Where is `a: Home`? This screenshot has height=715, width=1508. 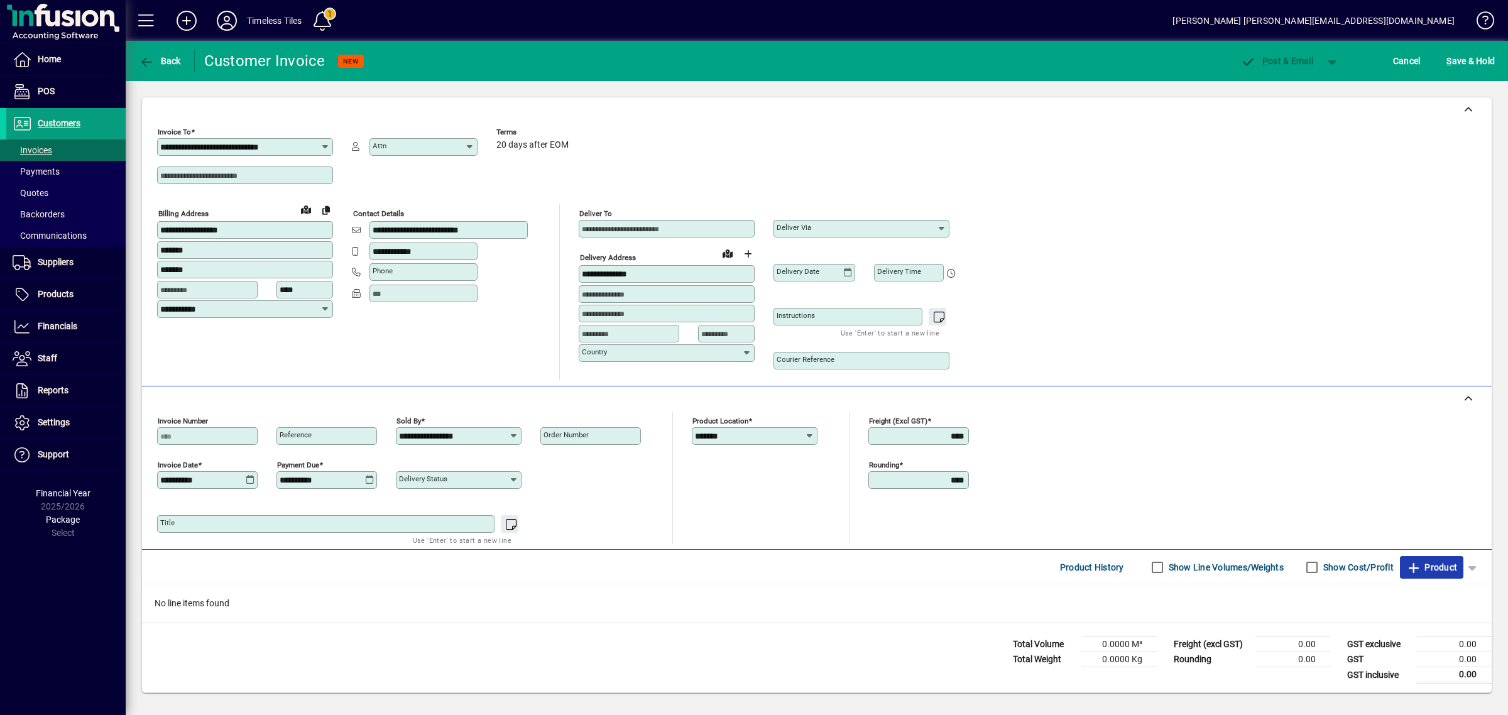 a: Home is located at coordinates (66, 60).